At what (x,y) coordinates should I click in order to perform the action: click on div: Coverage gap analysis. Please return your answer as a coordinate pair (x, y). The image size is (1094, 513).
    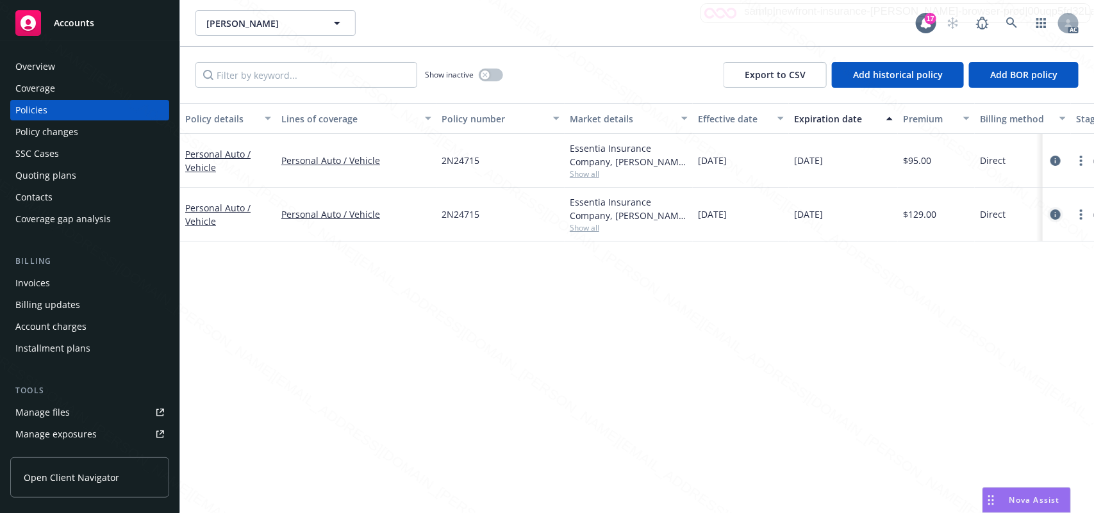
    Looking at the image, I should click on (63, 219).